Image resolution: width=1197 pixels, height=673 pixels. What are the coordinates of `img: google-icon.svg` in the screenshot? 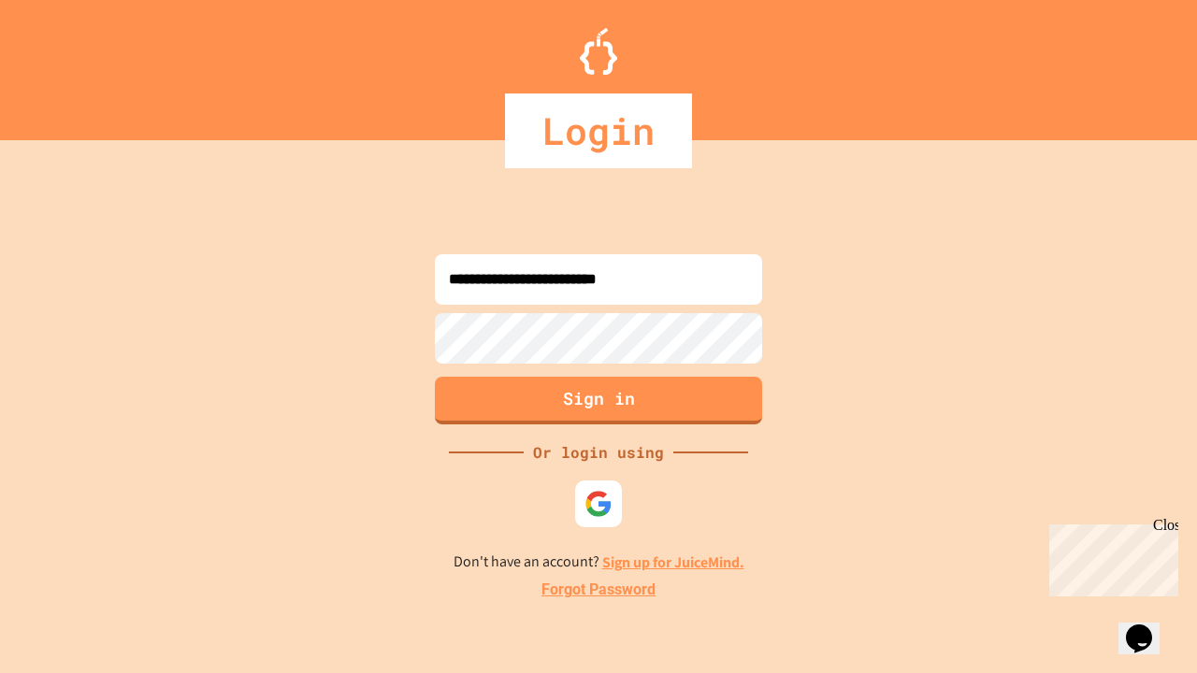 It's located at (599, 504).